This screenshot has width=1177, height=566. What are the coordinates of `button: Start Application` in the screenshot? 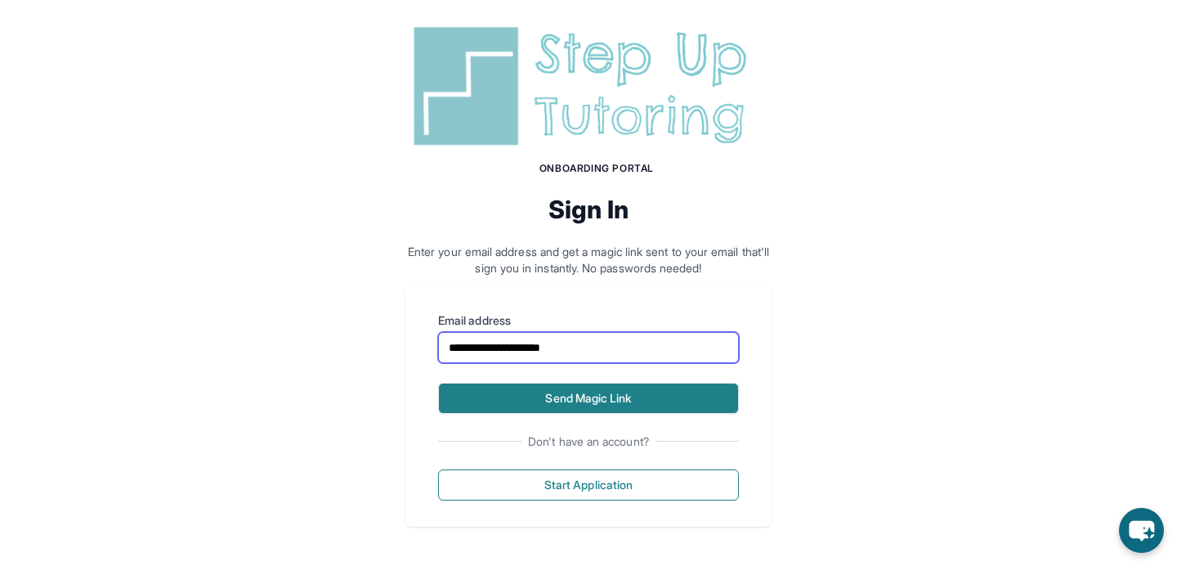 It's located at (589, 485).